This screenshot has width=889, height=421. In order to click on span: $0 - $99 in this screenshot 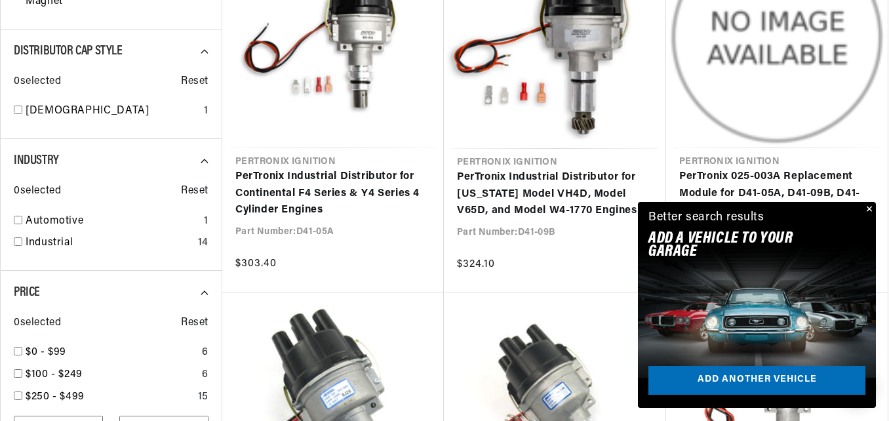, I will do `click(46, 352)`.